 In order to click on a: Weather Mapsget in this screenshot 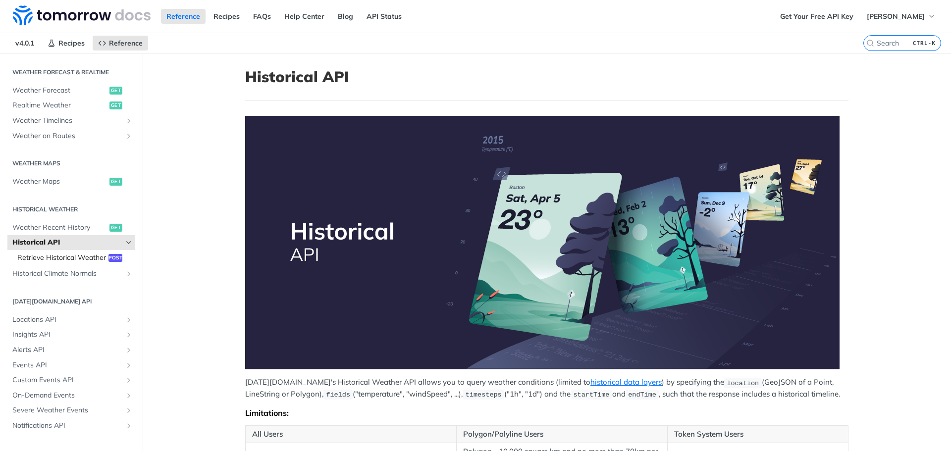, I will do `click(71, 182)`.